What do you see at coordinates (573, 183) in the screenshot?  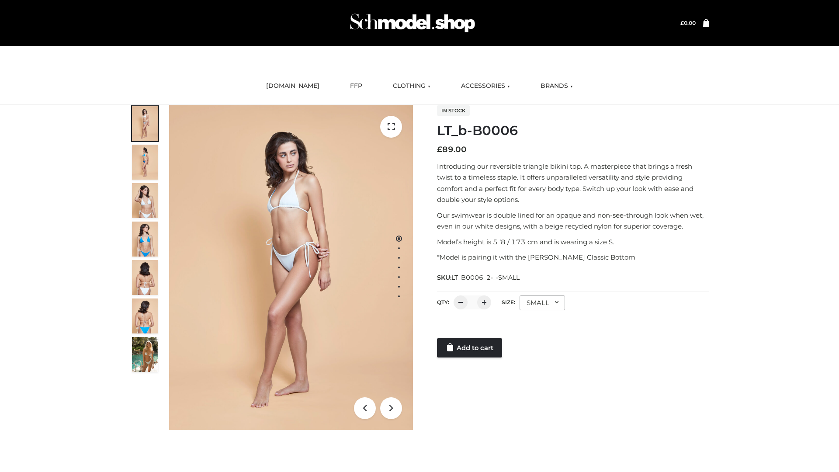 I see `p: Introducing our reversible triangle bikini top. A masterpiece that brings a fresh twist to a time...` at bounding box center [573, 183].